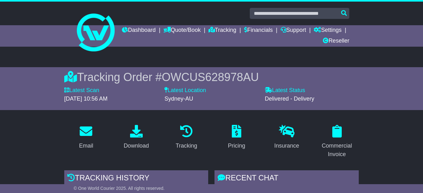 The image size is (423, 193). I want to click on a: Email, so click(86, 137).